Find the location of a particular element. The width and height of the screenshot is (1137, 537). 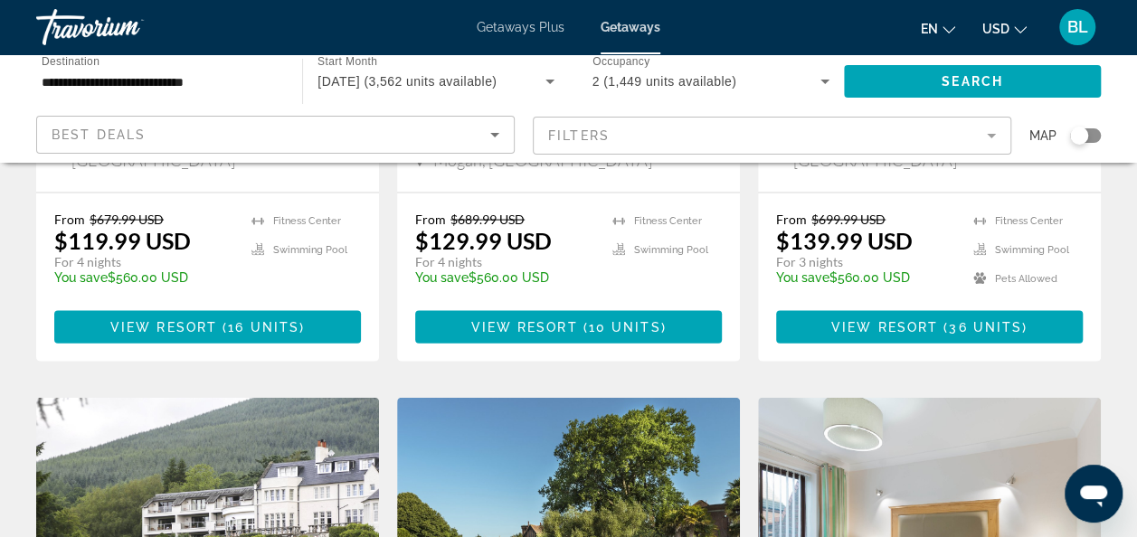

span: Search is located at coordinates (973, 81).